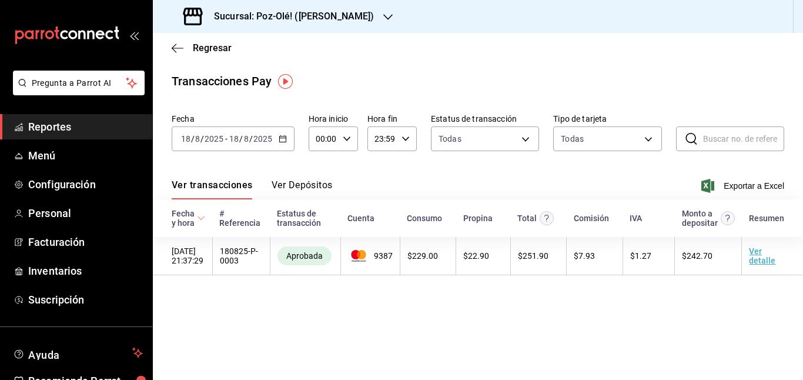  I want to click on button: Tooltip marker, so click(285, 81).